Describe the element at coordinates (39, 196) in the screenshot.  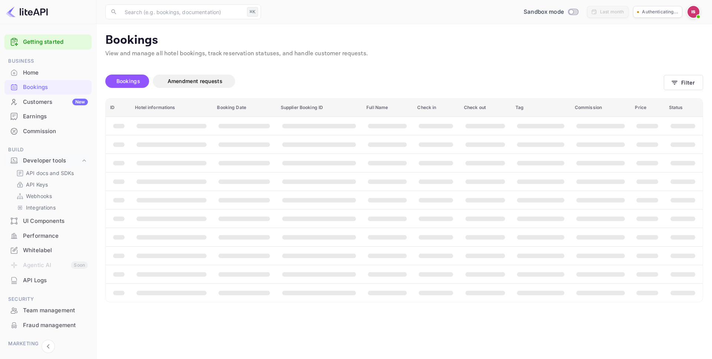
I see `p: Webhooks` at that location.